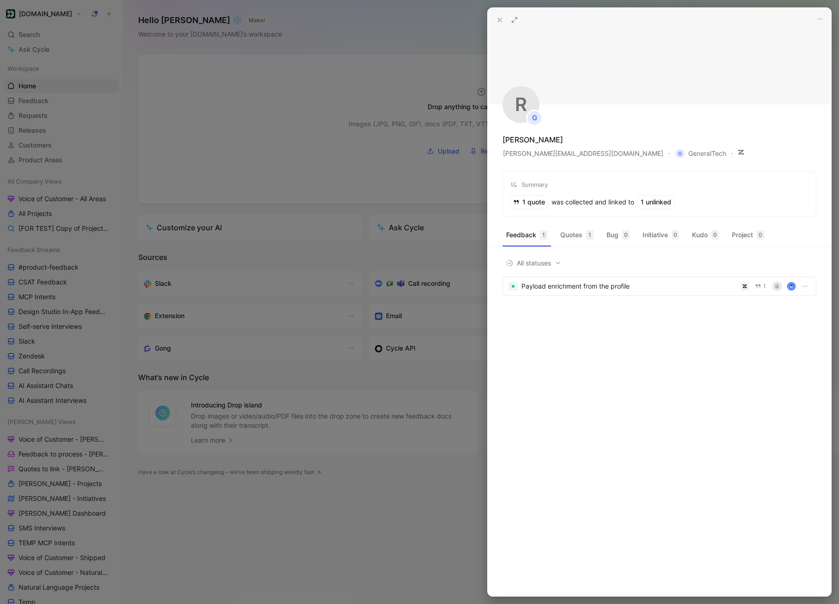 This screenshot has height=604, width=839. I want to click on span: GeneralTech, so click(701, 154).